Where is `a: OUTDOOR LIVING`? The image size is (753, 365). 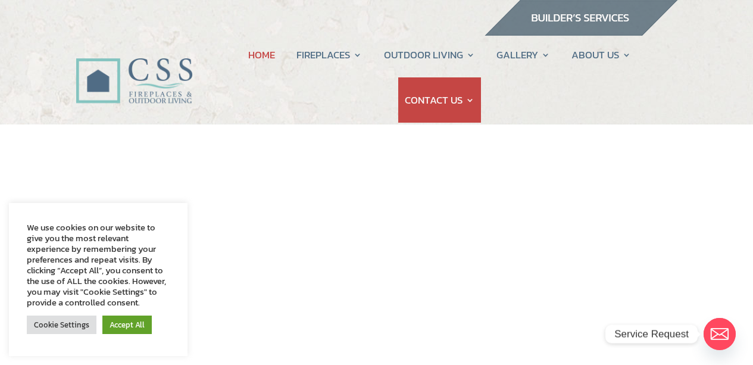
a: OUTDOOR LIVING is located at coordinates (429, 55).